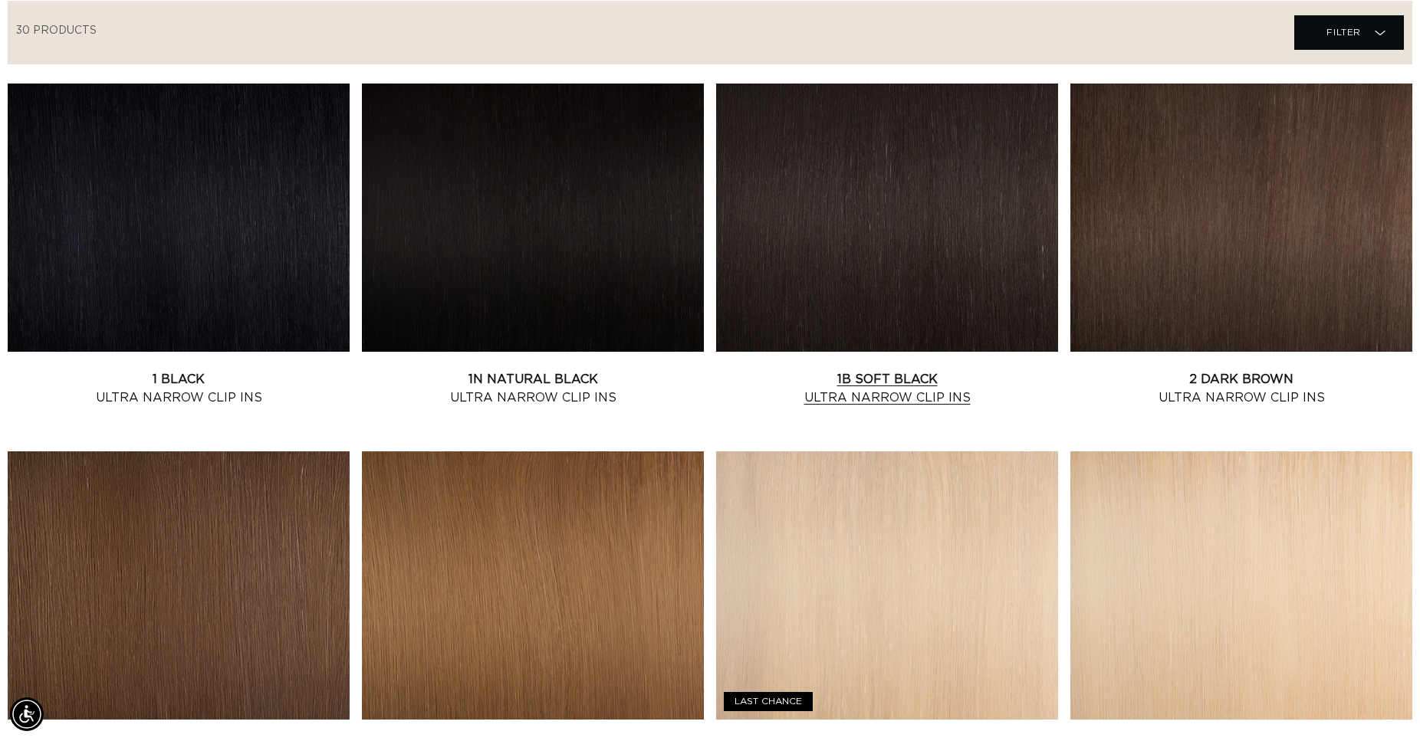 The height and width of the screenshot is (741, 1420). I want to click on a: 2 Dark Brown Ultra Narrow Clip Ins, so click(1241, 389).